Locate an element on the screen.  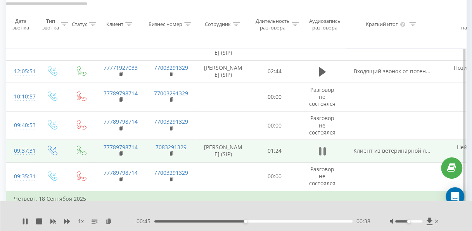
div: Клиент is located at coordinates (115, 24).